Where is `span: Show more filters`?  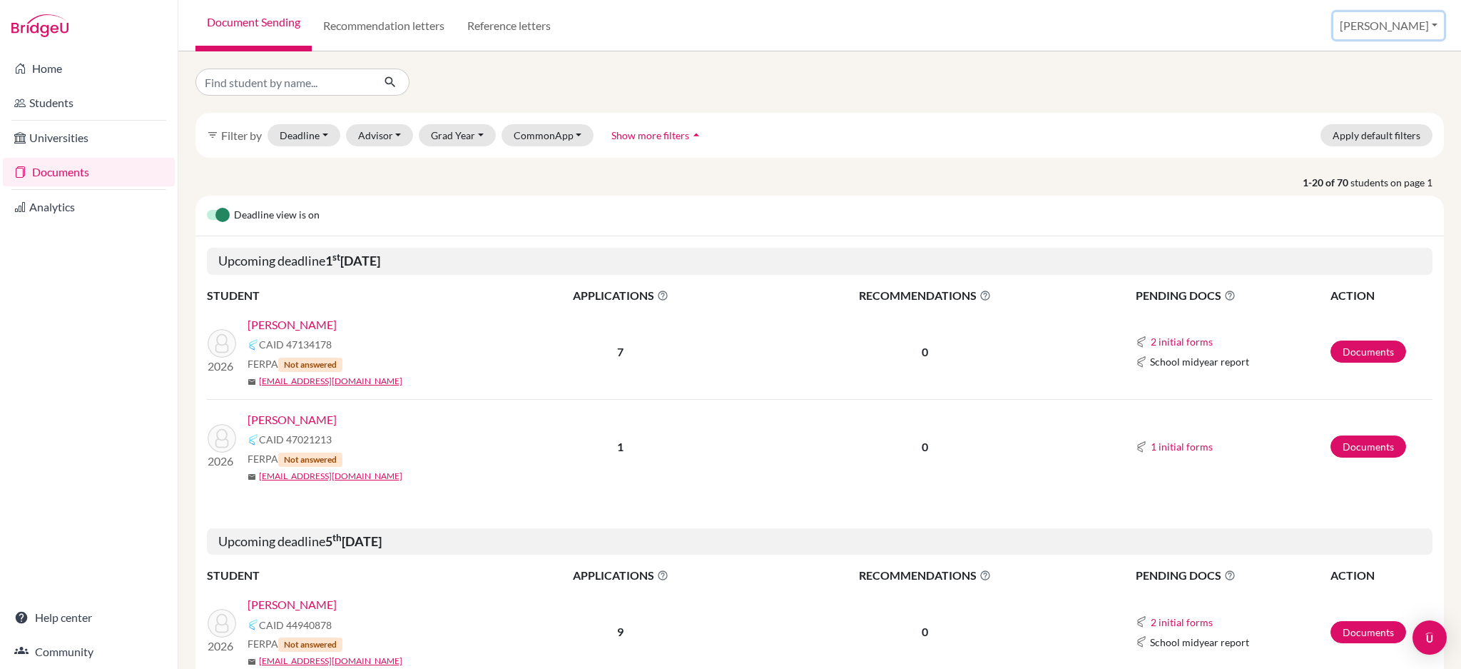 span: Show more filters is located at coordinates (650, 135).